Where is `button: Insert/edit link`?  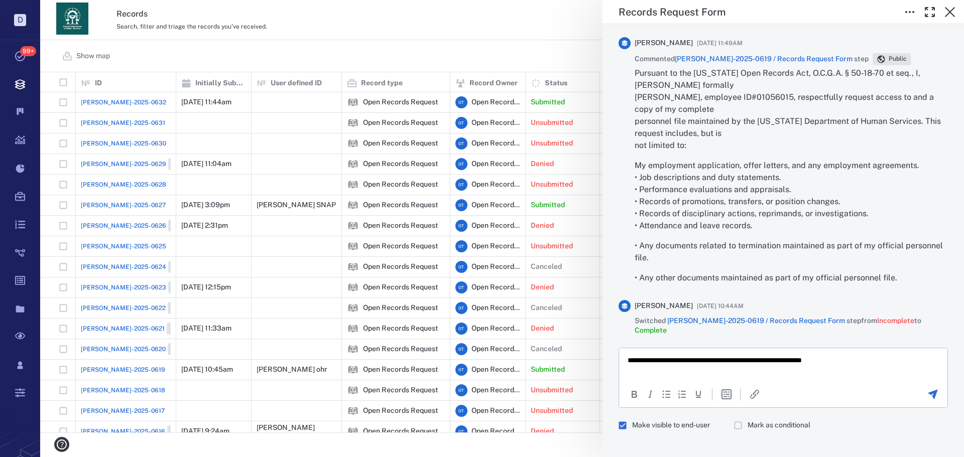
button: Insert/edit link is located at coordinates (755, 395).